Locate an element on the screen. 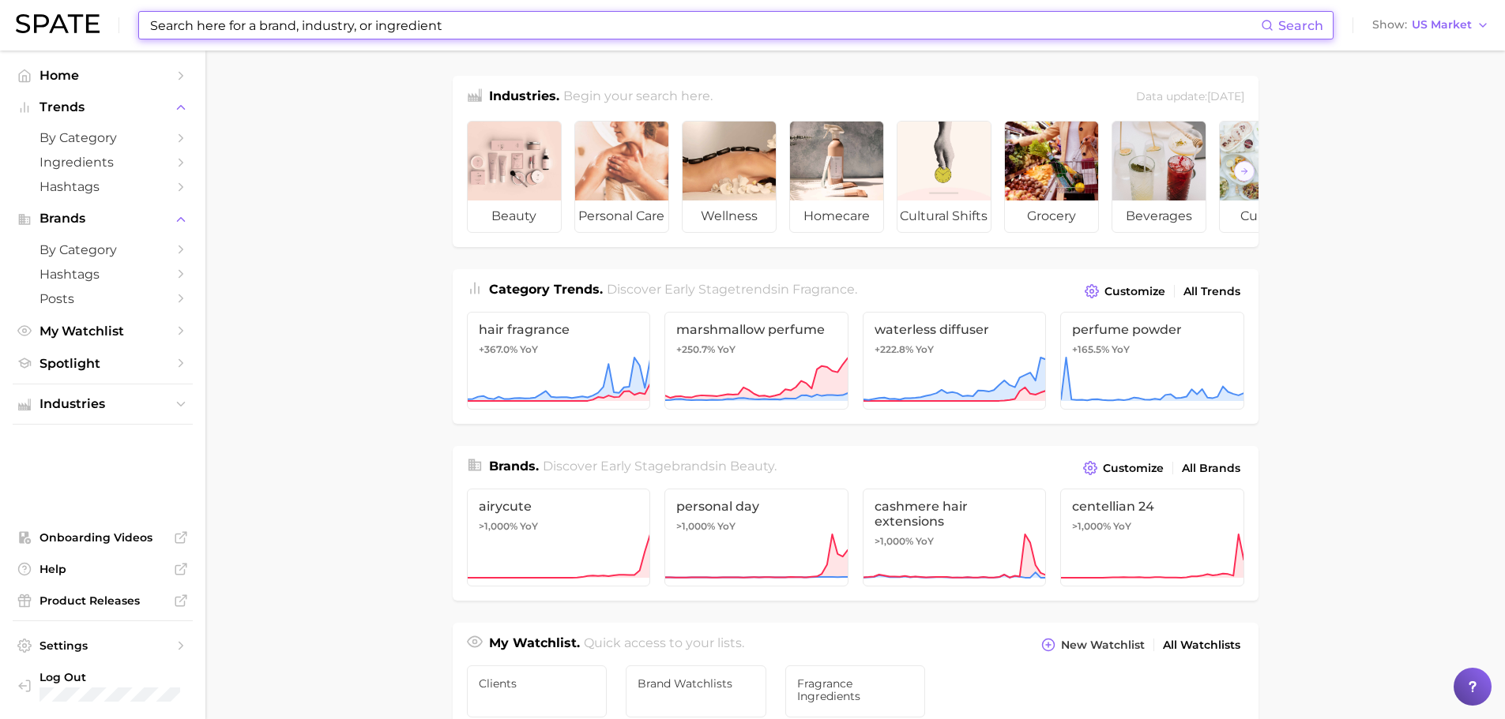 This screenshot has height=719, width=1505. a: personal care is located at coordinates (622, 177).